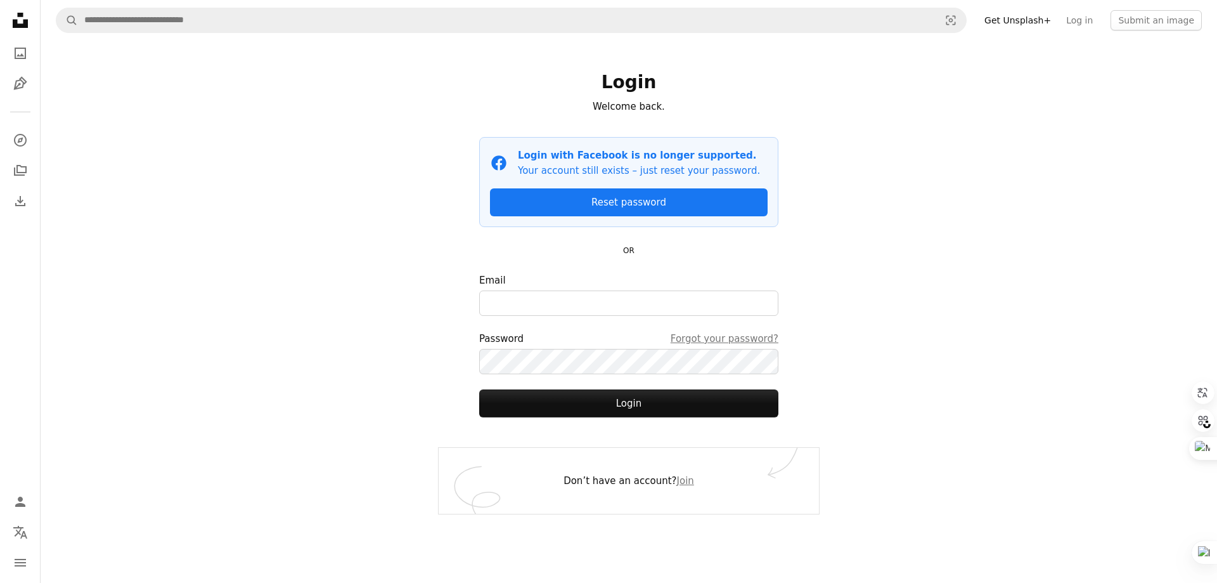 The image size is (1217, 583). Describe the element at coordinates (20, 140) in the screenshot. I see `a: Explore` at that location.